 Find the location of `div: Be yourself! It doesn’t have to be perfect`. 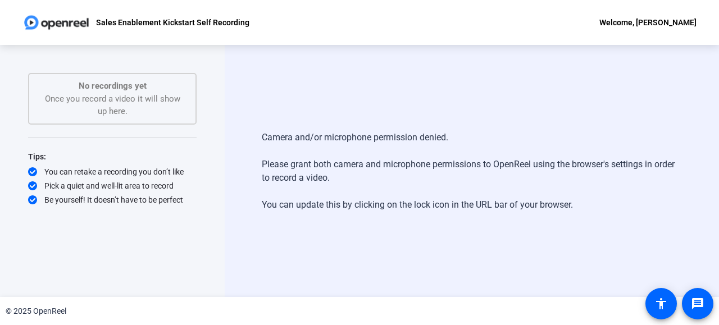

div: Be yourself! It doesn’t have to be perfect is located at coordinates (112, 200).